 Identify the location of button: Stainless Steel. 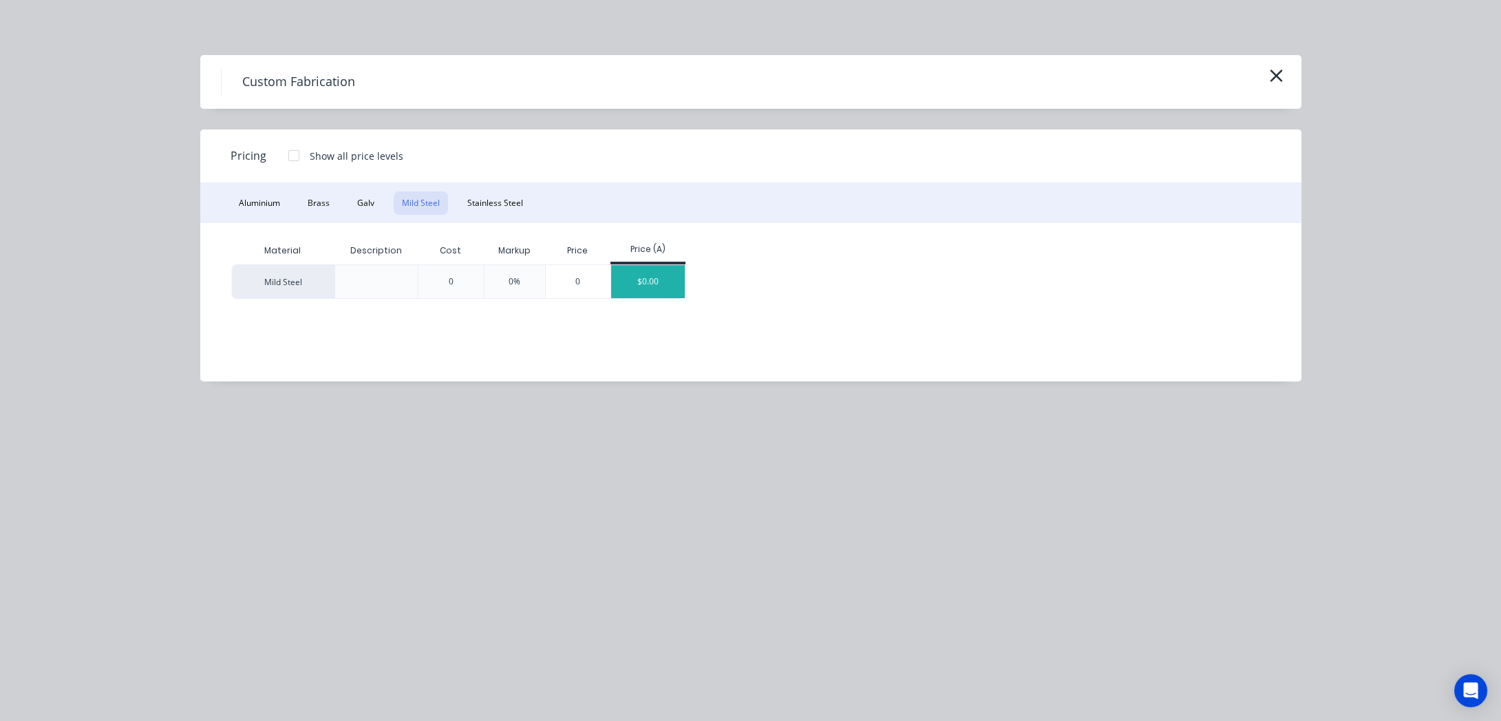
(495, 203).